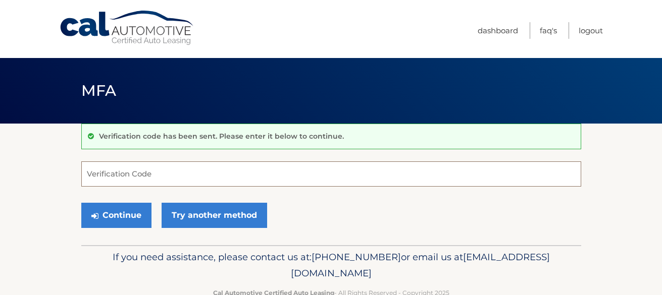  Describe the element at coordinates (548, 30) in the screenshot. I see `a: FAQ's` at that location.